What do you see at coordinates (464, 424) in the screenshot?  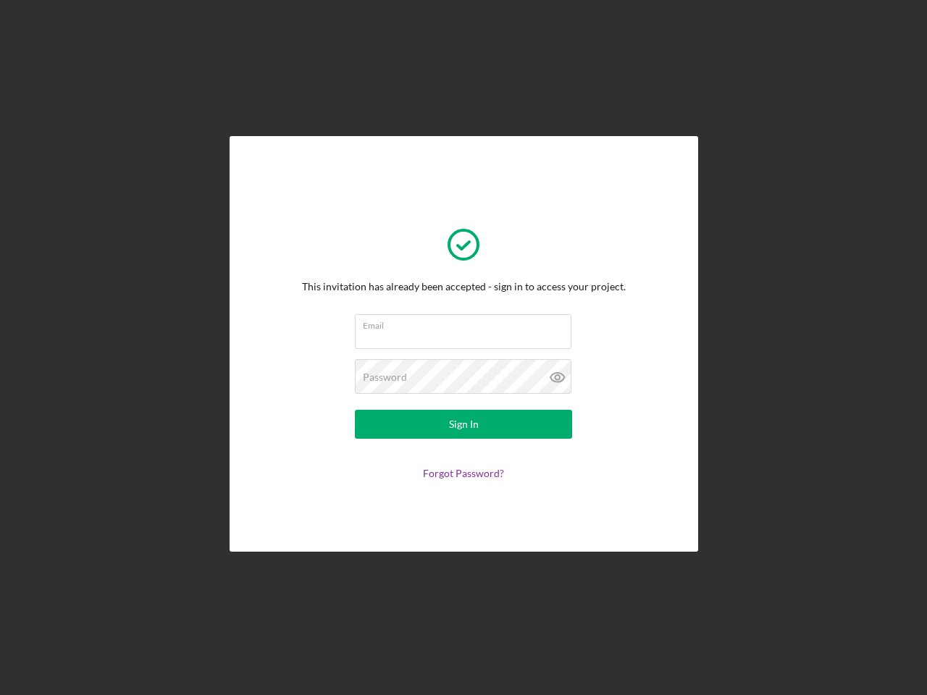 I see `button: Sign In` at bounding box center [464, 424].